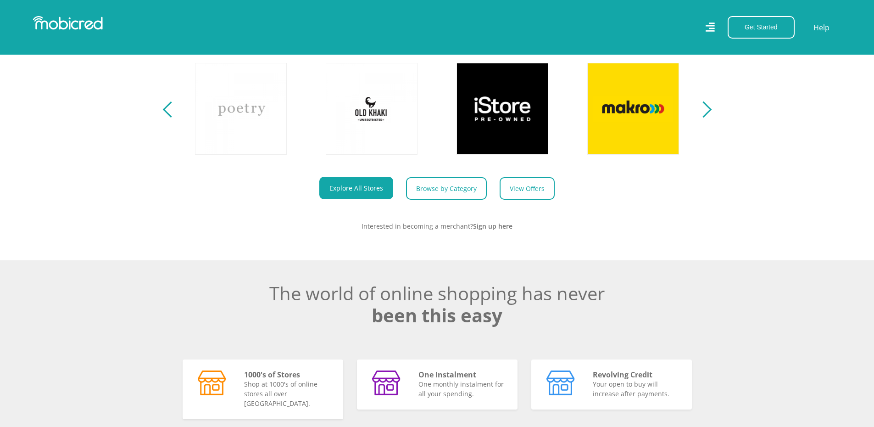  I want to click on span: been this easy, so click(437, 315).